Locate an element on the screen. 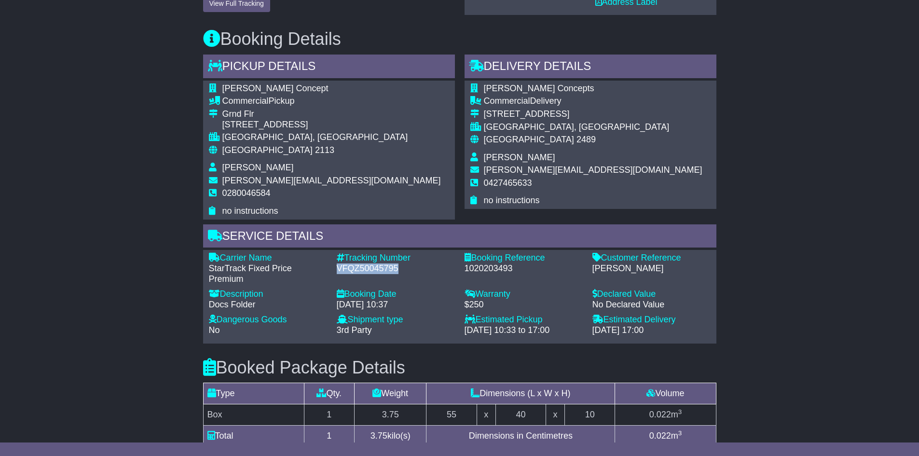  td: Qty. is located at coordinates (329, 394).